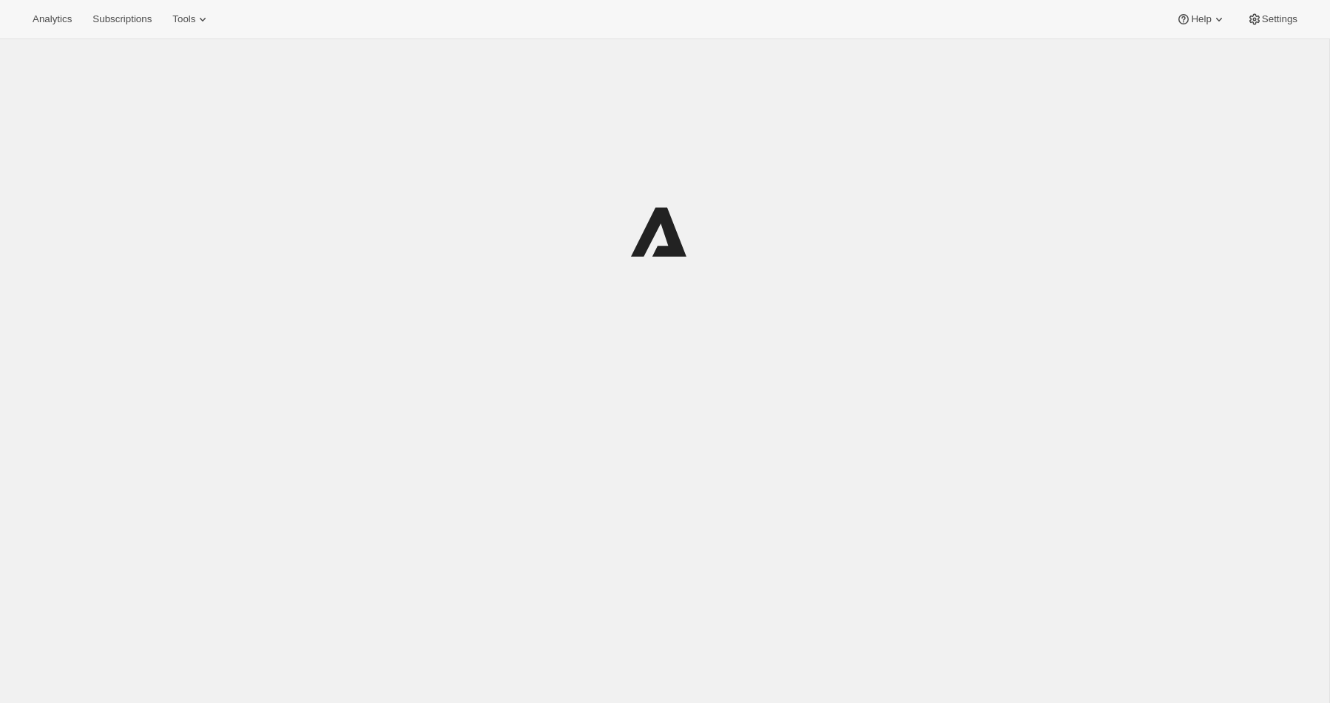 The image size is (1330, 703). Describe the element at coordinates (1200, 19) in the screenshot. I see `span: Help` at that location.